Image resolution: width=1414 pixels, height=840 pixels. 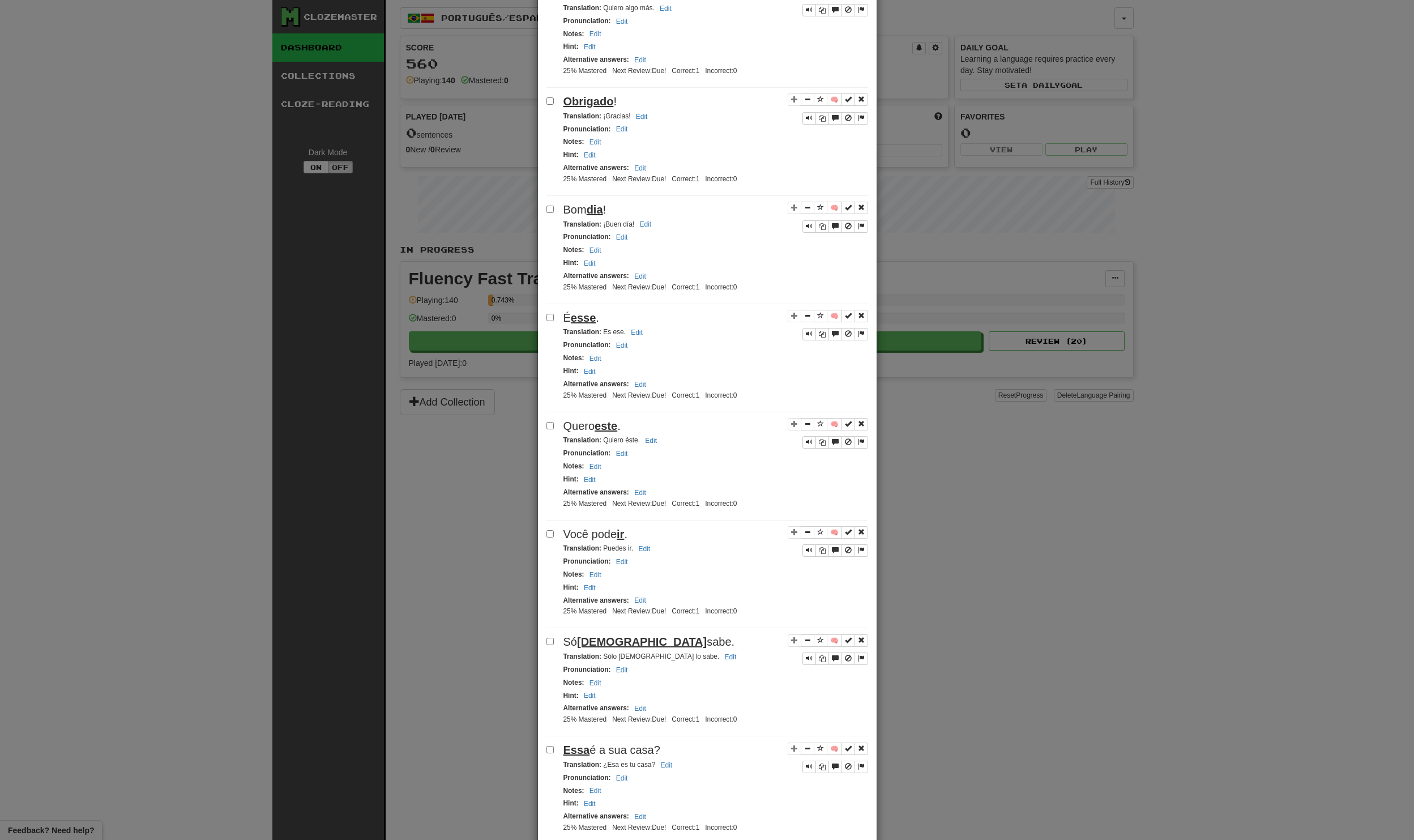 What do you see at coordinates (611, 750) in the screenshot?
I see `span: é a sua casa?` at bounding box center [611, 750].